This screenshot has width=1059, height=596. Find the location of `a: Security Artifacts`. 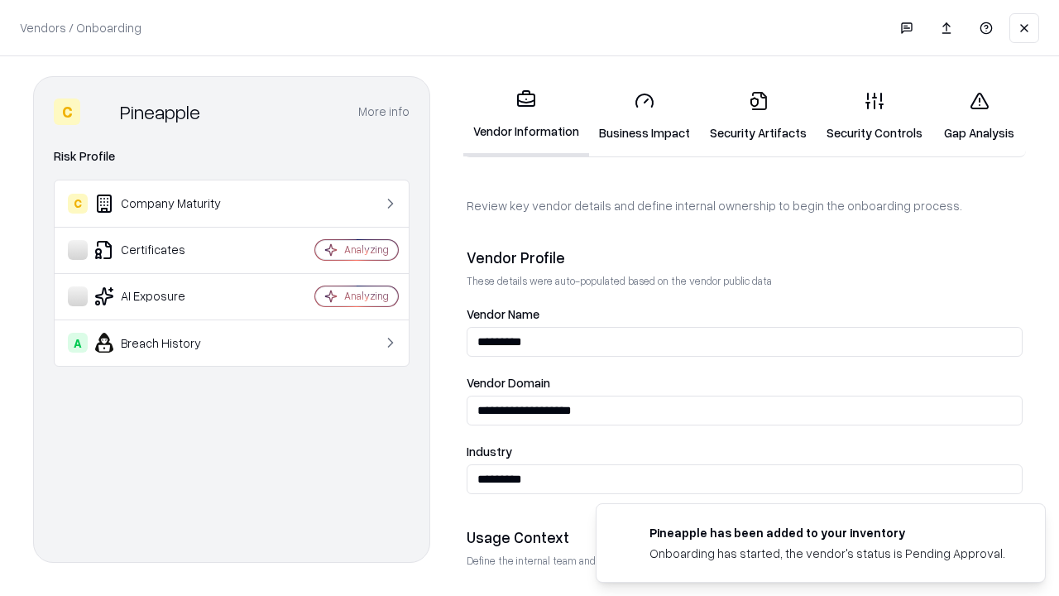

a: Security Artifacts is located at coordinates (758, 116).